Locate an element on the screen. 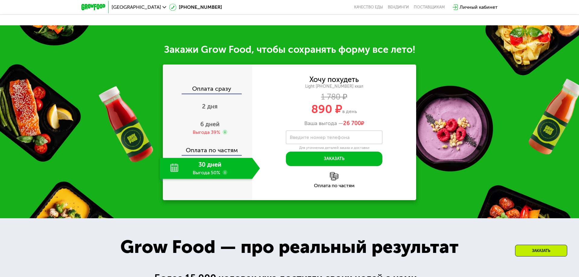 The width and height of the screenshot is (579, 277). div: Для уточнения деталей заказа и доставки is located at coordinates (334, 148).